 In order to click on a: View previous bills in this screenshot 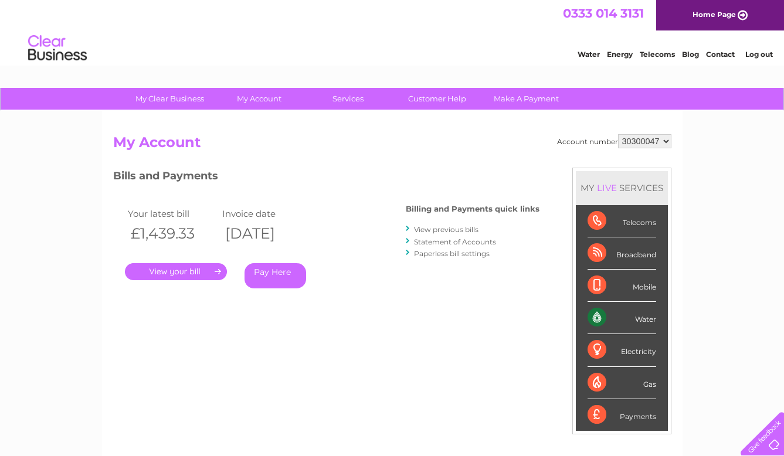, I will do `click(446, 229)`.